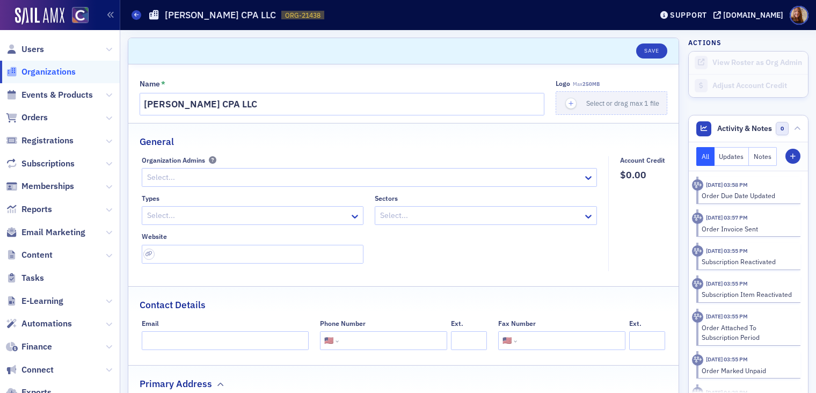  I want to click on a: Registrations, so click(40, 141).